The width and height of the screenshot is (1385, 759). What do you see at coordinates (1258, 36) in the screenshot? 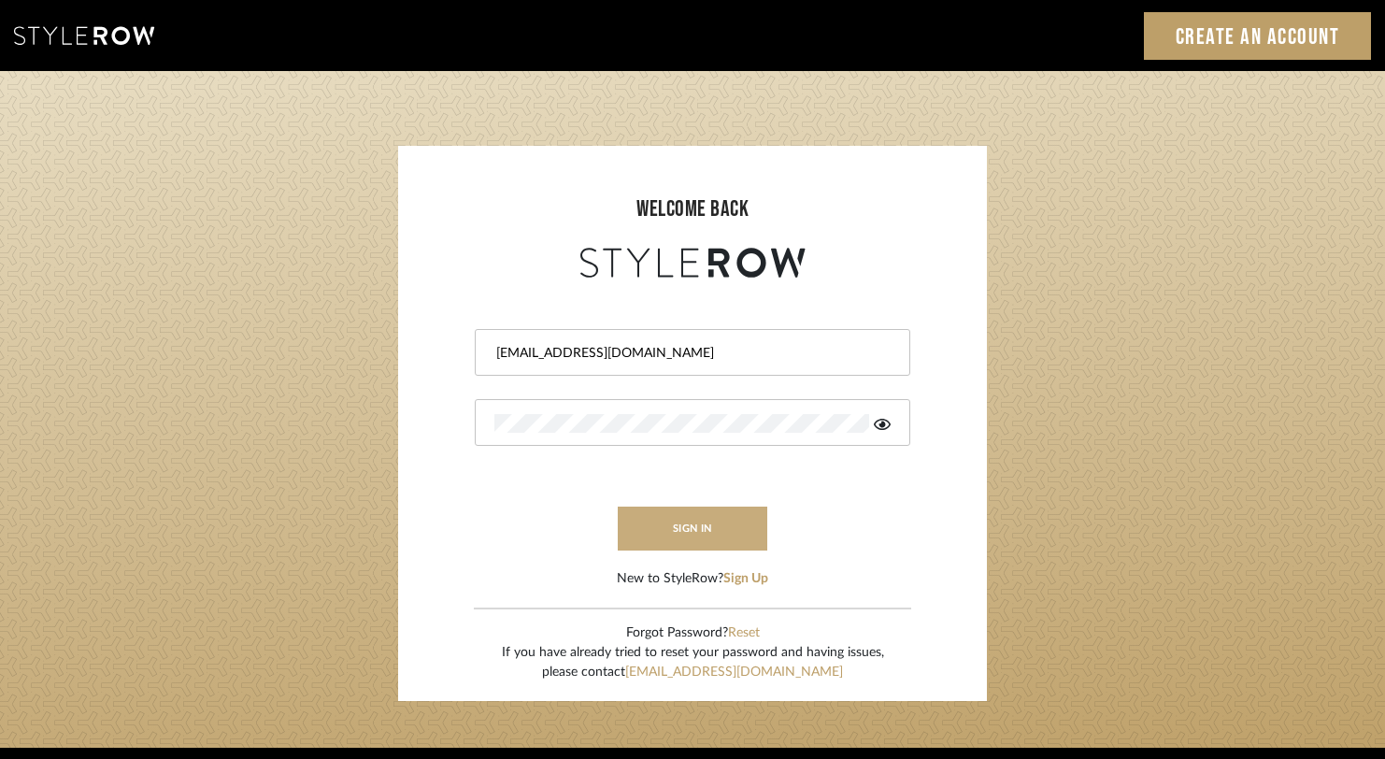
I see `a: Create an Account` at bounding box center [1258, 36].